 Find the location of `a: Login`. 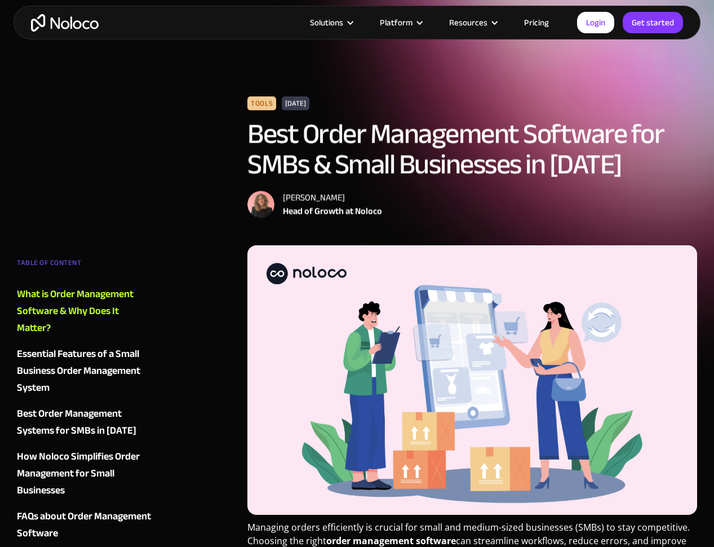

a: Login is located at coordinates (596, 23).